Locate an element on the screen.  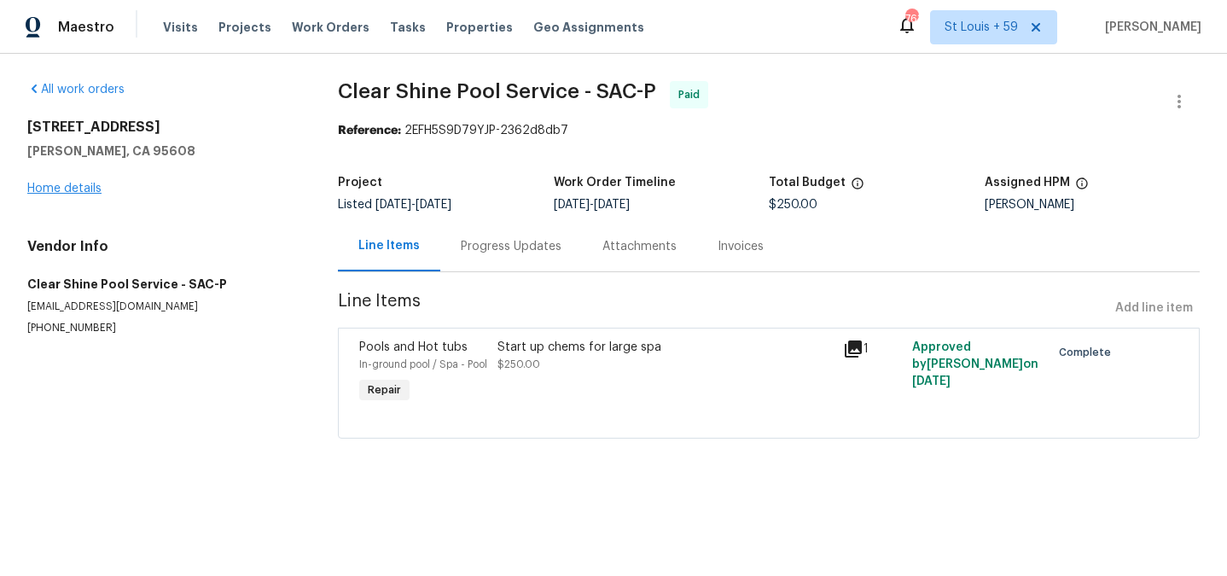
span: The total cost of line items that have been proposed by Opendoor. This sum includes line items th... is located at coordinates (857, 188).